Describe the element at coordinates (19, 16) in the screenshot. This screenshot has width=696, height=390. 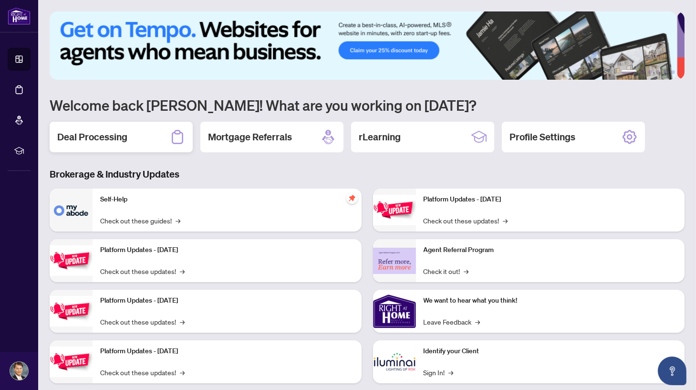
I see `img: logo` at that location.